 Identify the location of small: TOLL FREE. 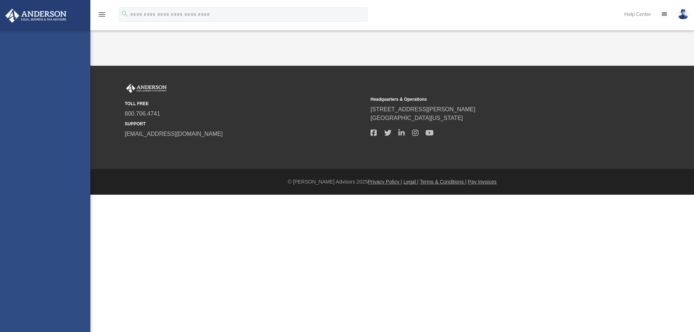
(245, 104).